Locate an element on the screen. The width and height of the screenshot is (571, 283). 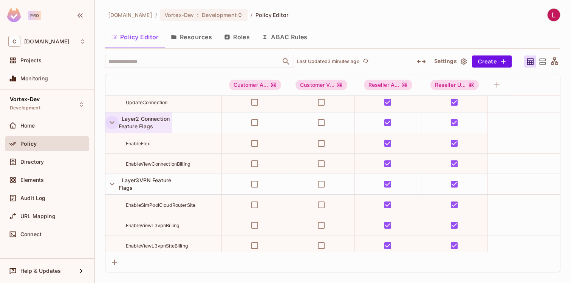
span: Customer Viewer is located at coordinates (321, 85).